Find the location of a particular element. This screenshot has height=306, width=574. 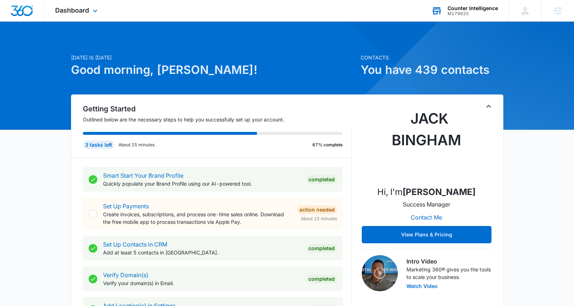

img: Intro Video is located at coordinates (380, 273).